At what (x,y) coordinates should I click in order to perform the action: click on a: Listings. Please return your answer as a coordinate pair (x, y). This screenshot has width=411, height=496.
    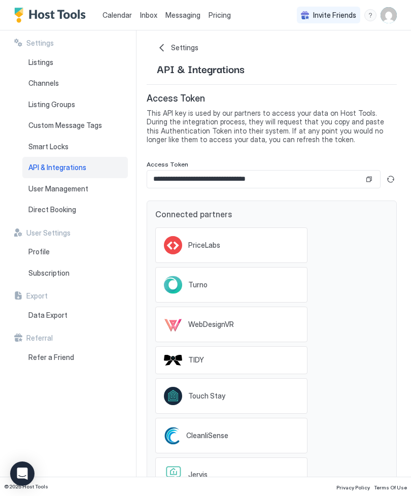
    Looking at the image, I should click on (75, 62).